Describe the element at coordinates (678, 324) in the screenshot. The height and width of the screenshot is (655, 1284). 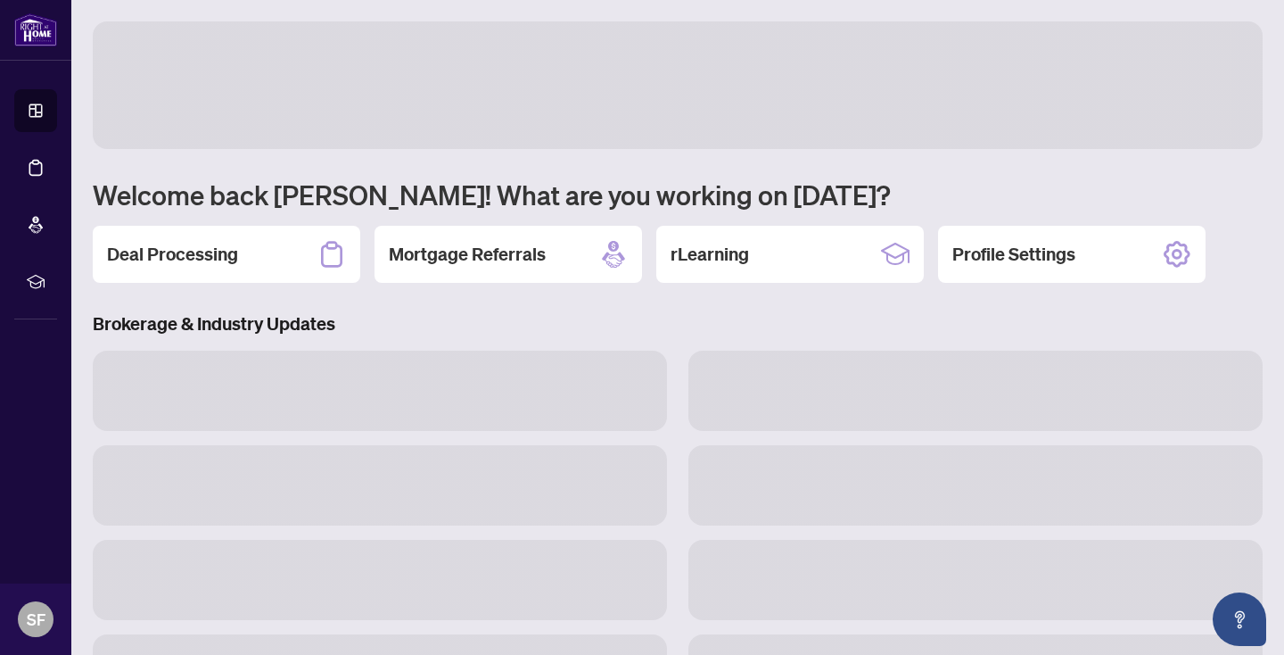
I see `h3: Brokerage & Industry Updates` at that location.